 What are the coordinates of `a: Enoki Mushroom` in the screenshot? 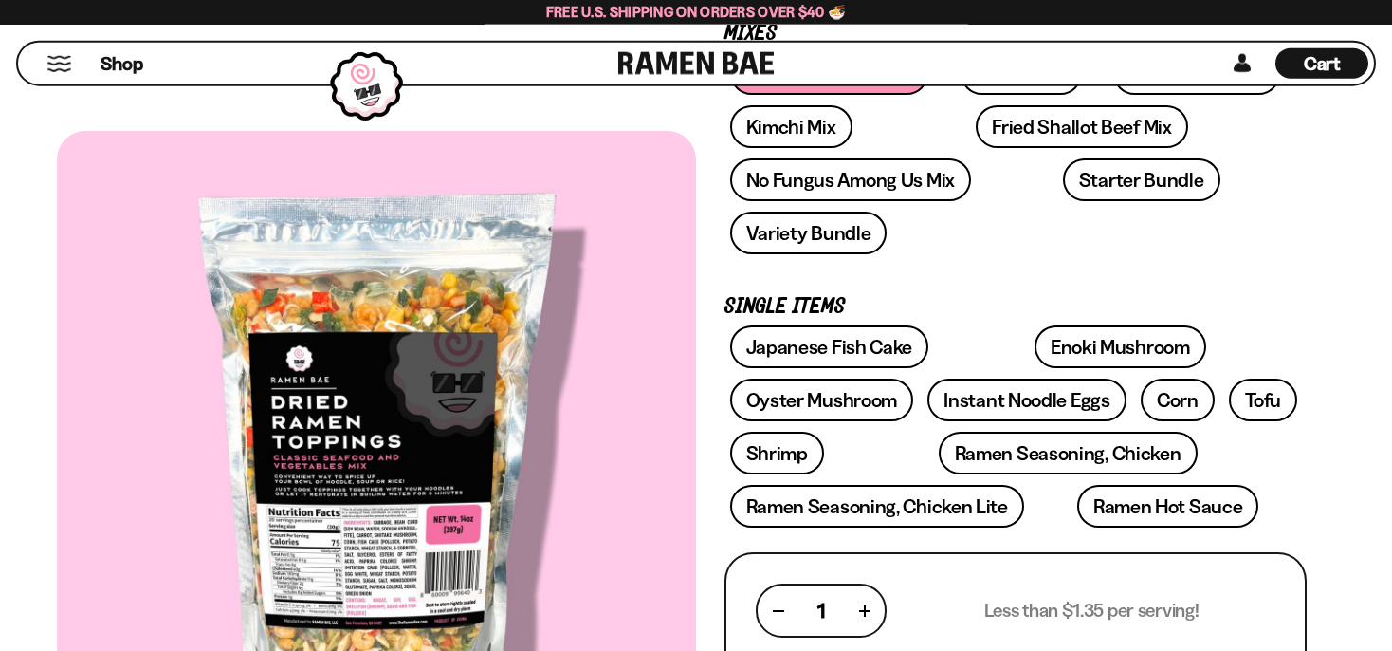 It's located at (1120, 346).